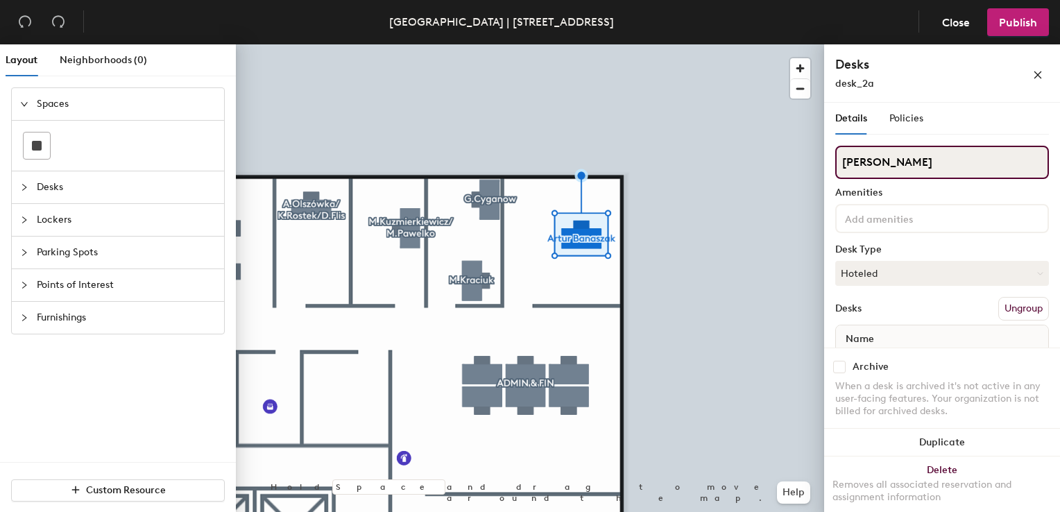 This screenshot has height=512, width=1060. I want to click on span: Name, so click(859, 339).